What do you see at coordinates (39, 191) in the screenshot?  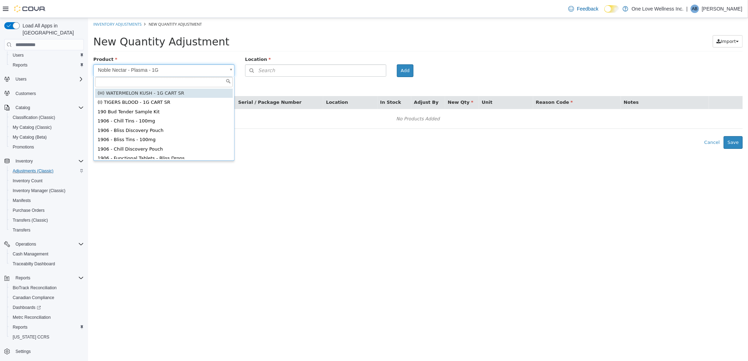 I see `a: Inventory Manager (Classic)` at bounding box center [39, 191].